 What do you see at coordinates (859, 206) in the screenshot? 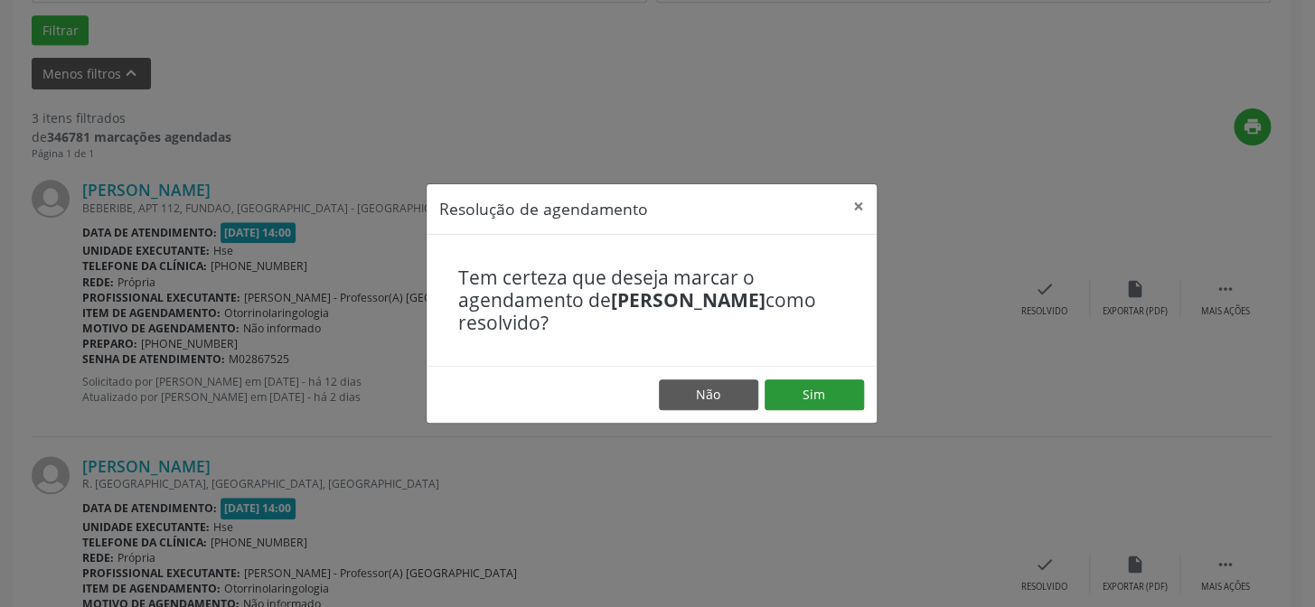
I see `button: Close` at bounding box center [859, 206].